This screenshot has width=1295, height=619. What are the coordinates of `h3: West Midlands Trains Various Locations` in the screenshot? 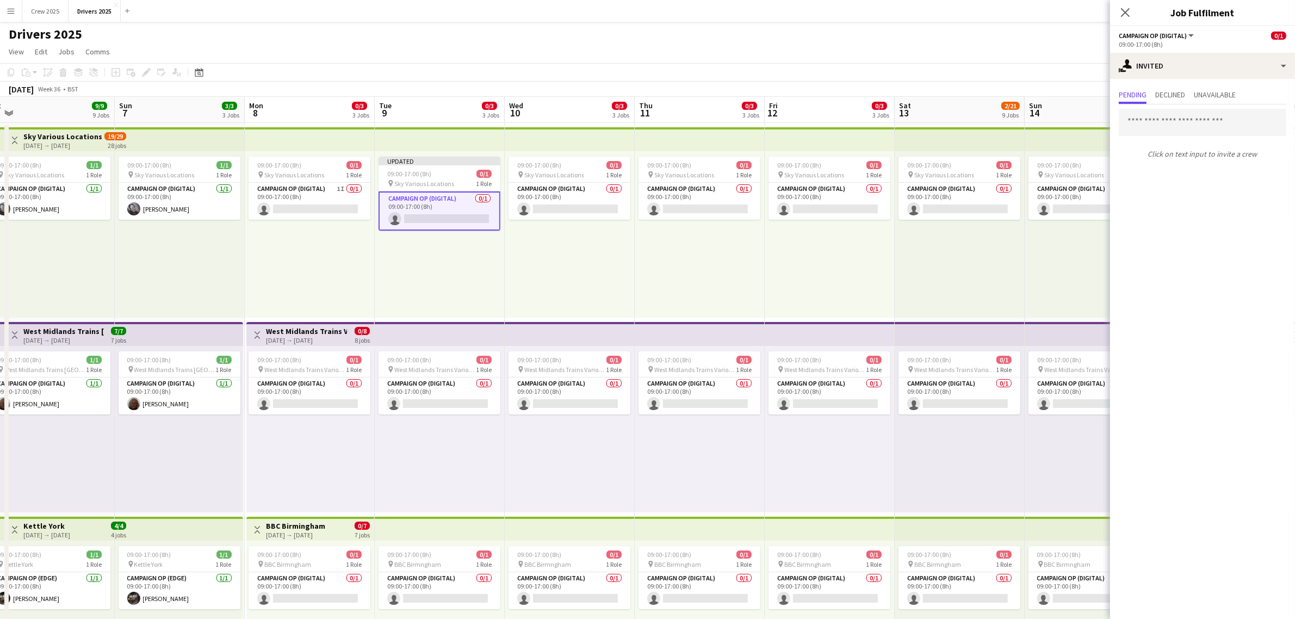 It's located at (306, 331).